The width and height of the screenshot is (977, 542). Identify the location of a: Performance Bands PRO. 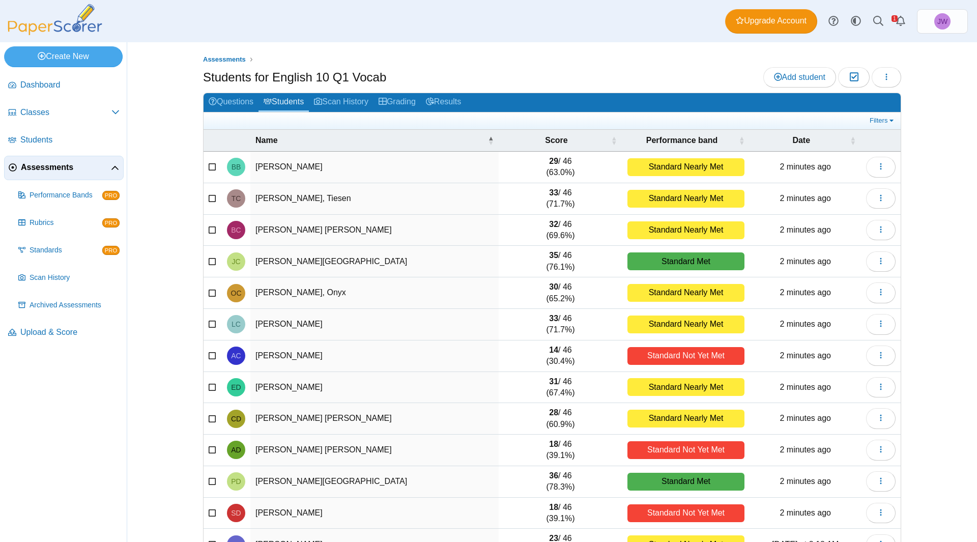
(69, 195).